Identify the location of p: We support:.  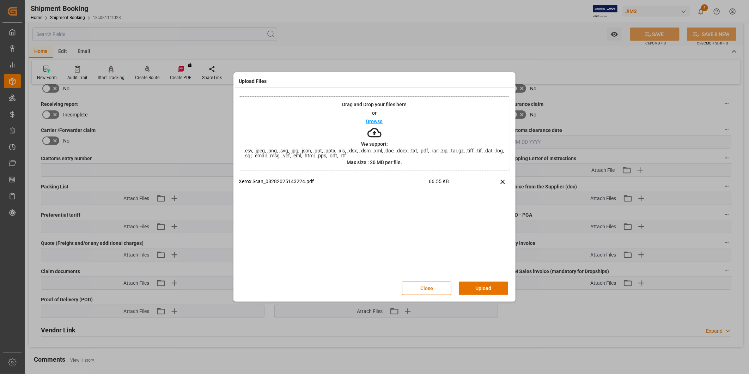
(374, 144).